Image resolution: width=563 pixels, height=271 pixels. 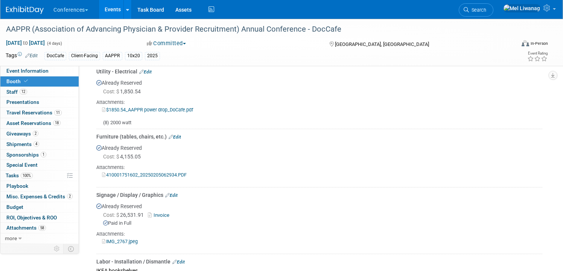 I want to click on span: to, so click(x=25, y=43).